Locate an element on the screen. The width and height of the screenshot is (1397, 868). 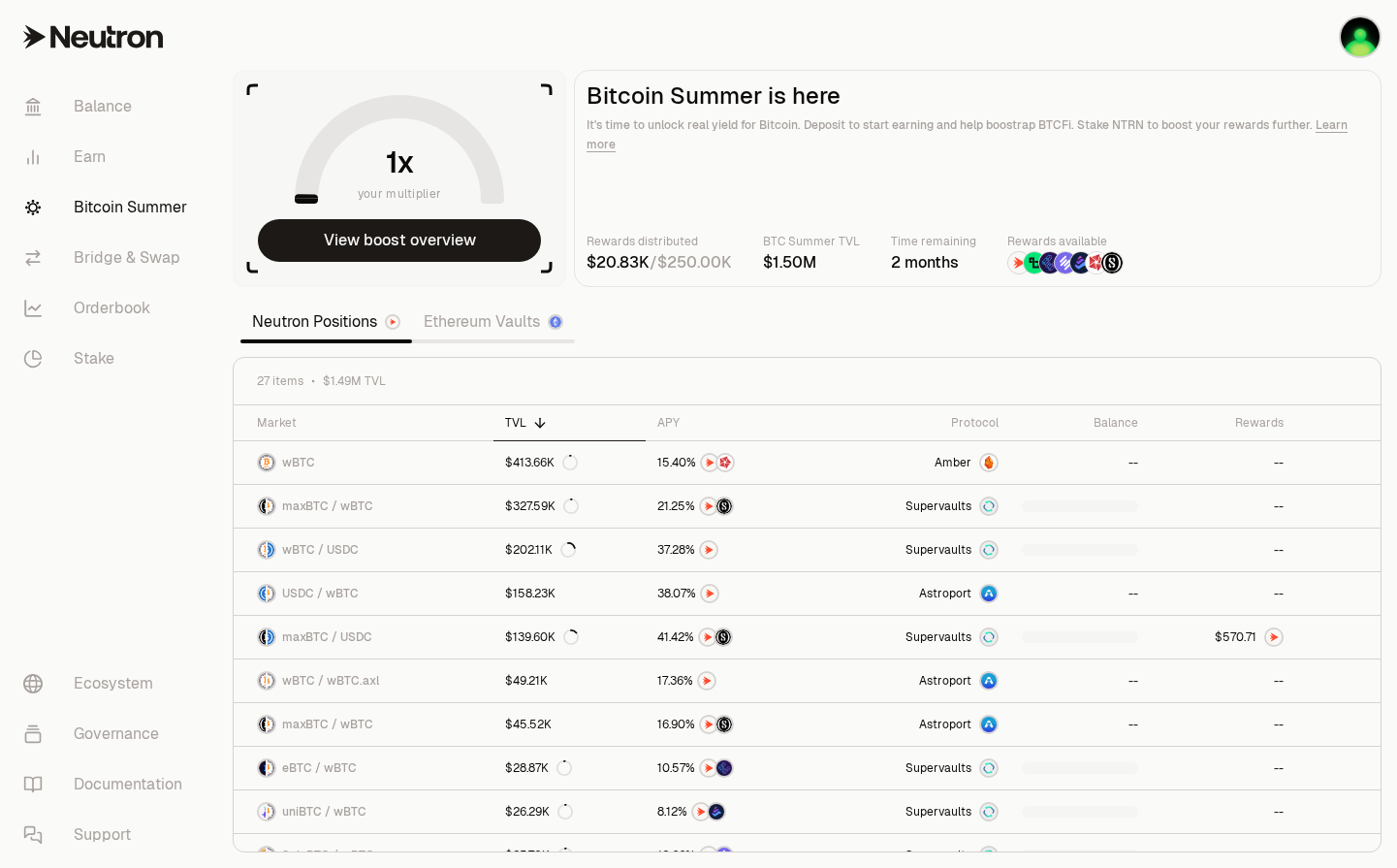
div: $202.11K is located at coordinates (540, 550).